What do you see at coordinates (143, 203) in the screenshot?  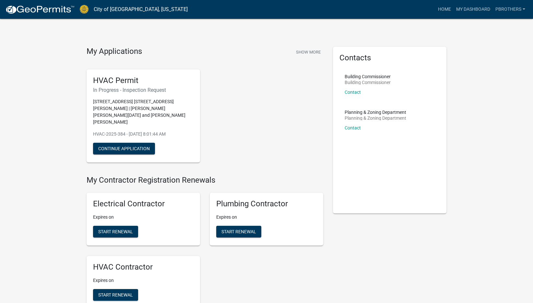 I see `h5: Electrical Contractor` at bounding box center [143, 203].